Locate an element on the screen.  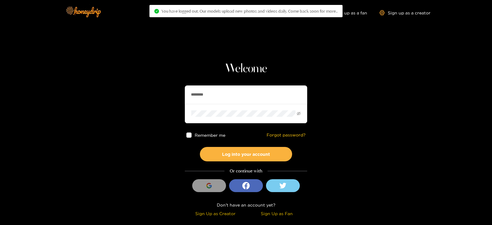
div: Or continue with is located at coordinates (246, 171).